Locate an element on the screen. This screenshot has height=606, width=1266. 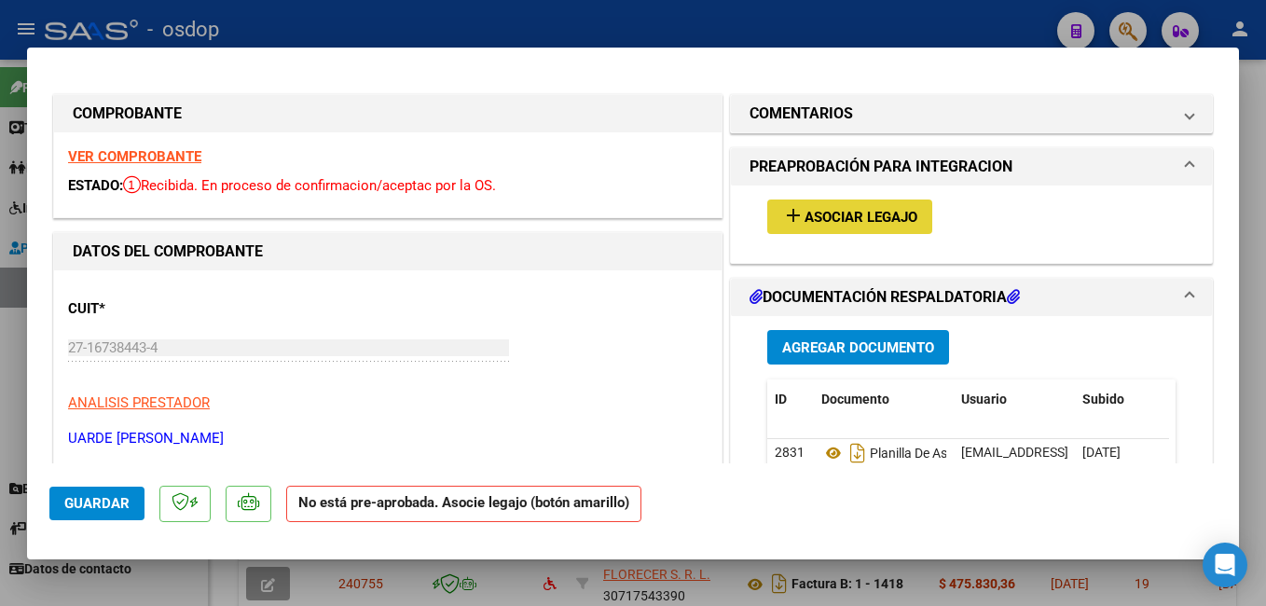
span: Documento is located at coordinates (855, 399).